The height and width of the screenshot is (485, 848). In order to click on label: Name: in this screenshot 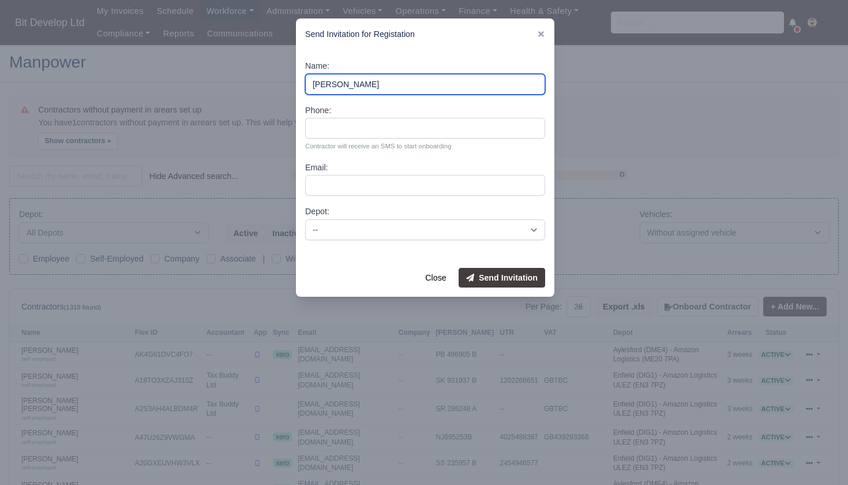, I will do `click(317, 66)`.